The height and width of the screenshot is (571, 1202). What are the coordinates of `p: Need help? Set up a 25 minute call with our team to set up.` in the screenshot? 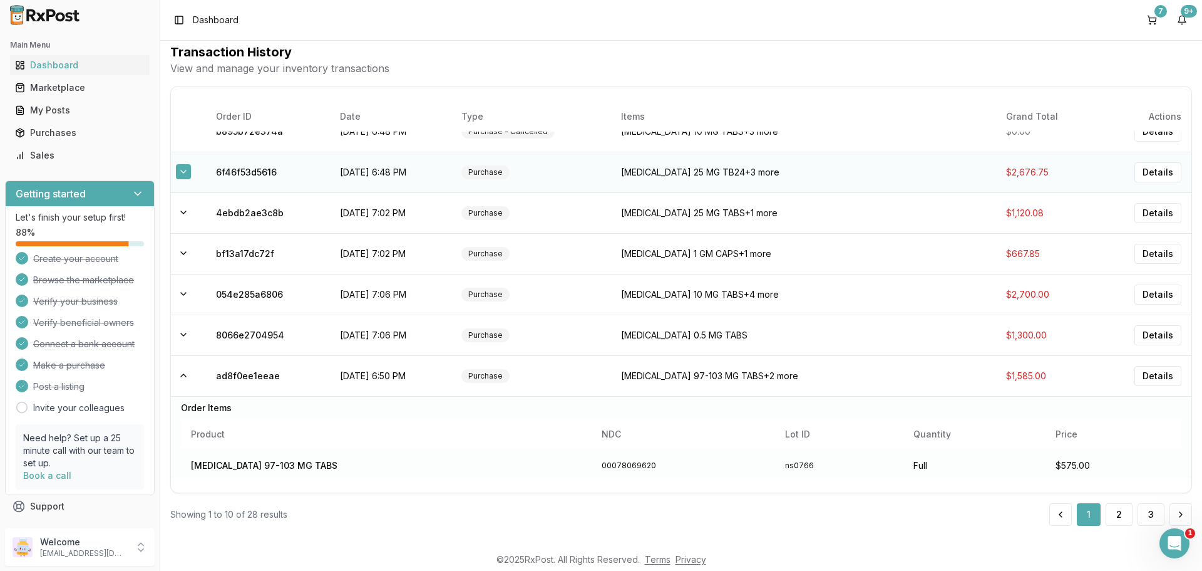 It's located at (80, 450).